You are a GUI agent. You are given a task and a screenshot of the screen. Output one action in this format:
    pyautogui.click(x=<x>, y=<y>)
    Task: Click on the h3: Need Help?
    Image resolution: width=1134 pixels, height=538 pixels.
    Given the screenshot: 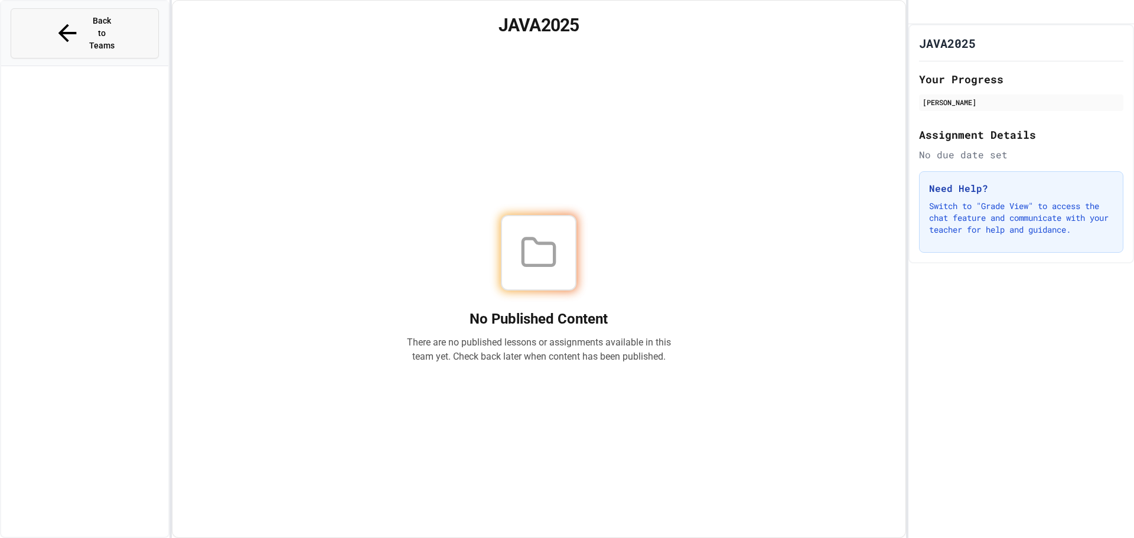 What is the action you would take?
    pyautogui.click(x=1021, y=188)
    